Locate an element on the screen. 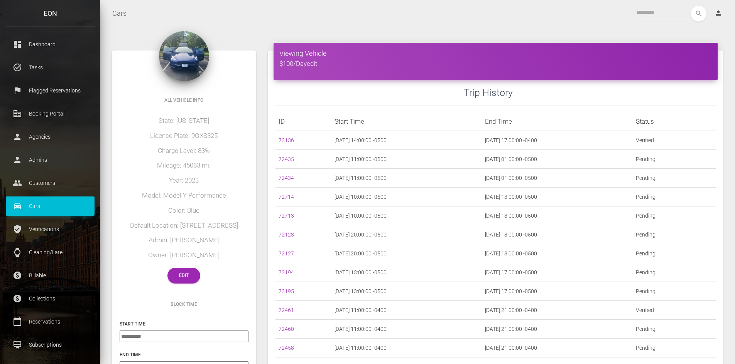 The height and width of the screenshot is (364, 735). p: Flagged Reservations is located at coordinates (50, 91).